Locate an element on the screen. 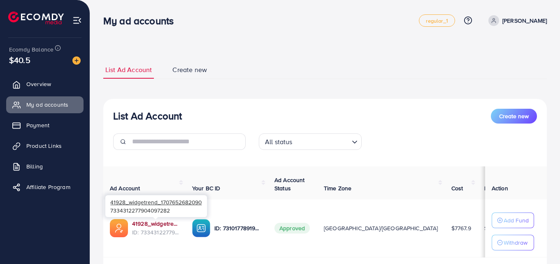 Image resolution: width=560 pixels, height=264 pixels. span: $40.5 is located at coordinates (20, 60).